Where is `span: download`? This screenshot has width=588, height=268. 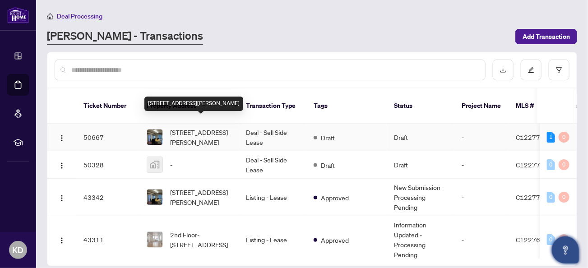
span: download is located at coordinates (503, 70).